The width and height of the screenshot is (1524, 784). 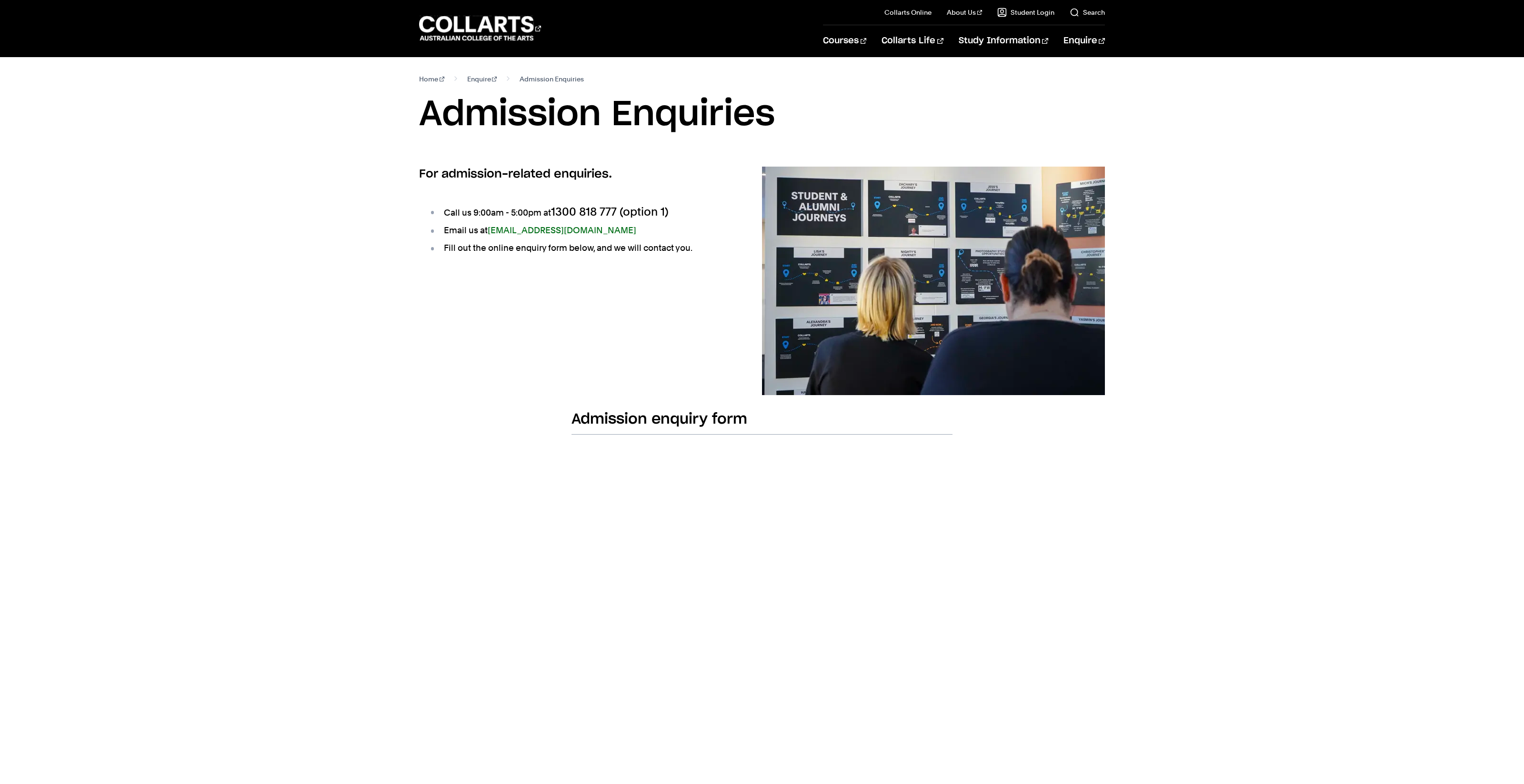 What do you see at coordinates (610, 212) in the screenshot?
I see `span: 1300 818 777 (option 1)` at bounding box center [610, 212].